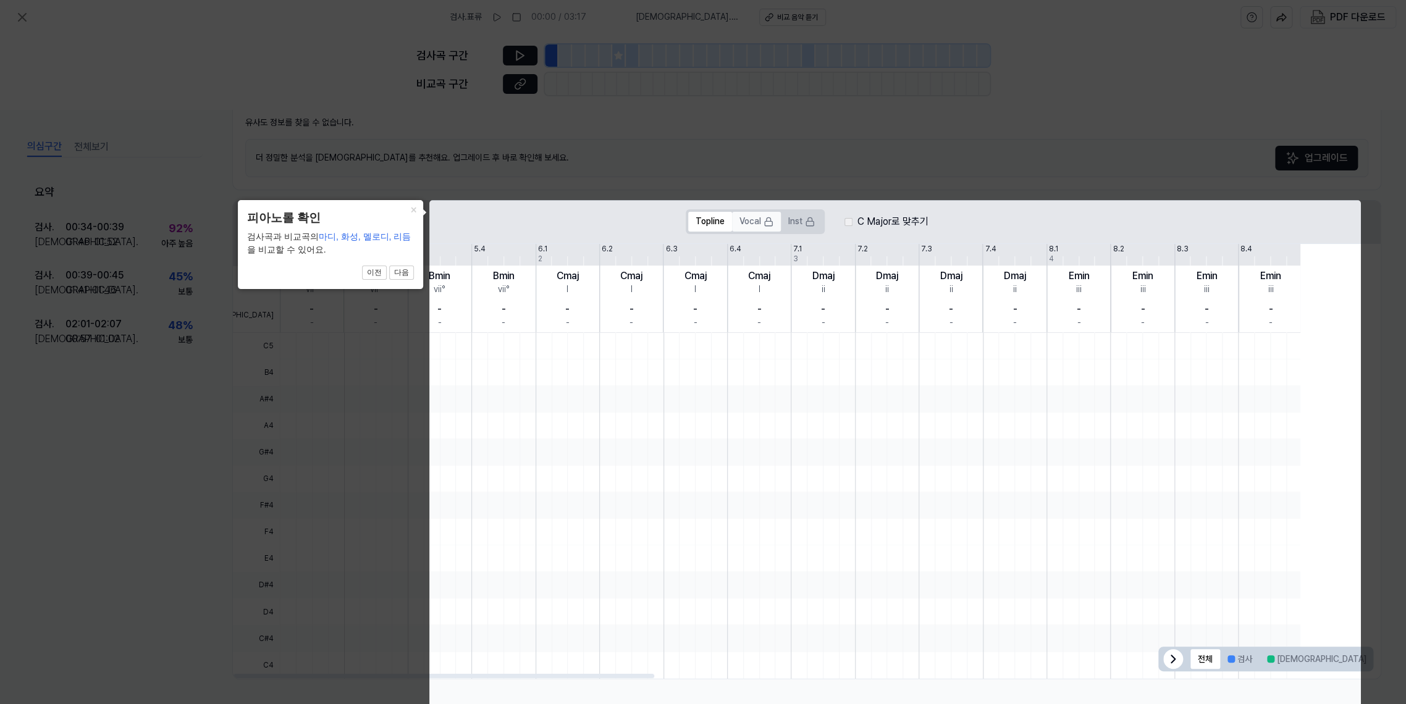  What do you see at coordinates (1182, 249) in the screenshot?
I see `div: 8.3` at bounding box center [1182, 249].